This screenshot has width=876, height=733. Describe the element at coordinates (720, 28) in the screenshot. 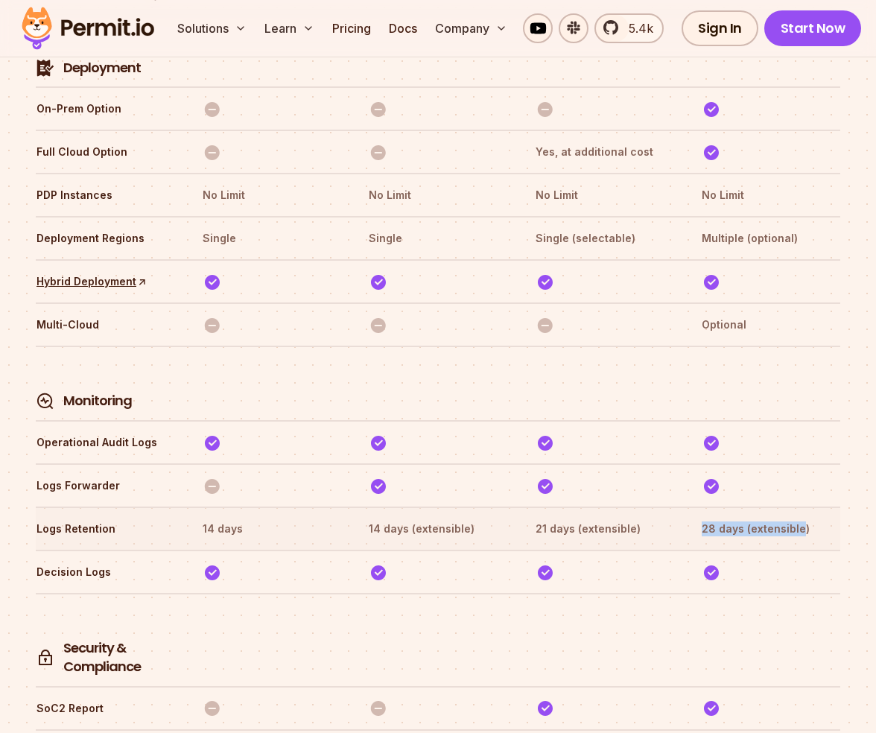

I see `a: Sign In` at that location.